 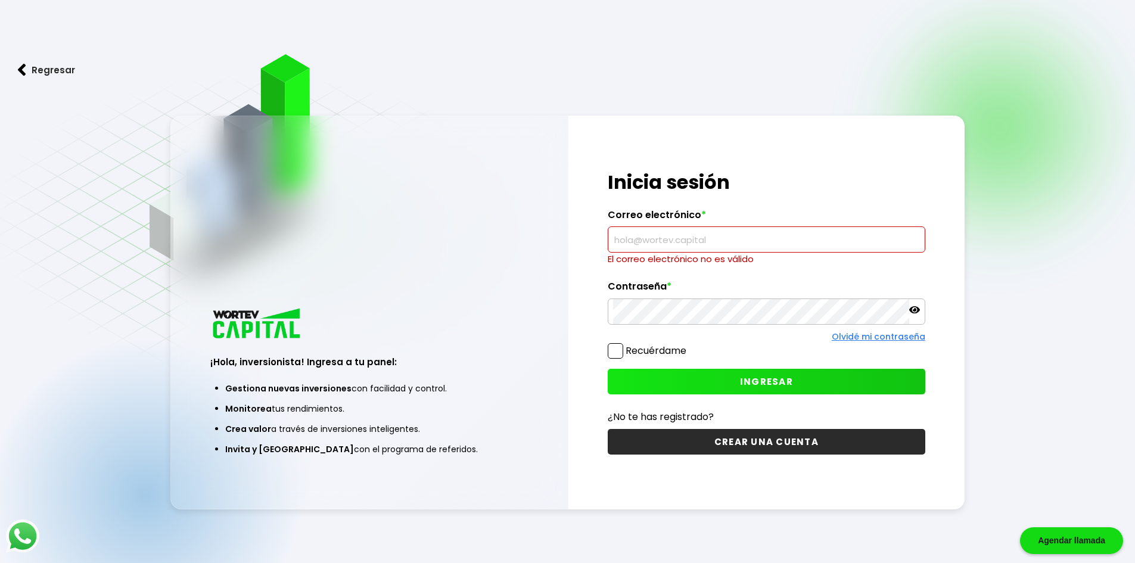 What do you see at coordinates (1071, 540) in the screenshot?
I see `div: Agendar llamada` at bounding box center [1071, 540].